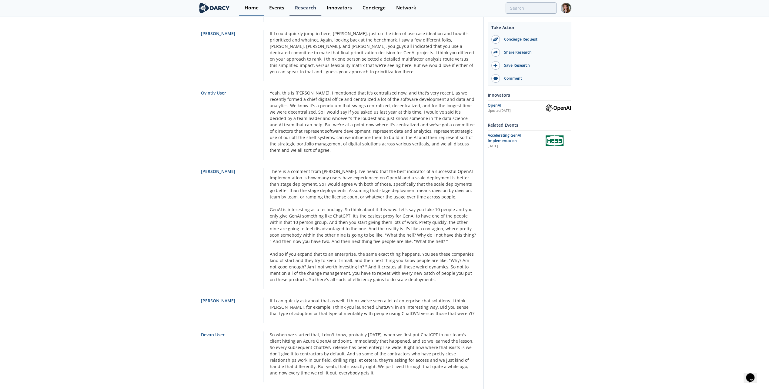 This screenshot has height=389, width=769. Describe the element at coordinates (534, 52) in the screenshot. I see `div: Share Research` at that location.